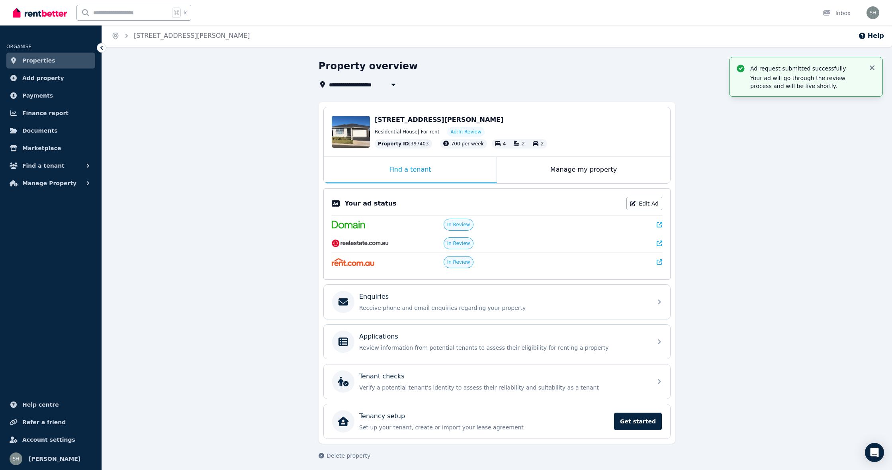 Image resolution: width=892 pixels, height=470 pixels. Describe the element at coordinates (407, 132) in the screenshot. I see `span: Residential House | For rent` at that location.